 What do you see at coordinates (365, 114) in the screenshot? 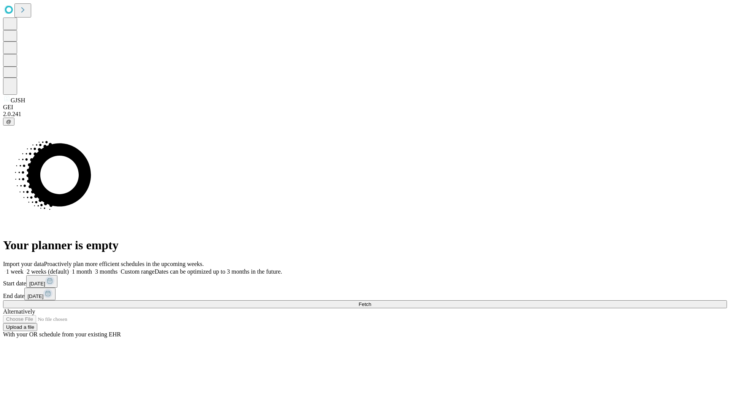
I see `div: 2.0.241` at bounding box center [365, 114].